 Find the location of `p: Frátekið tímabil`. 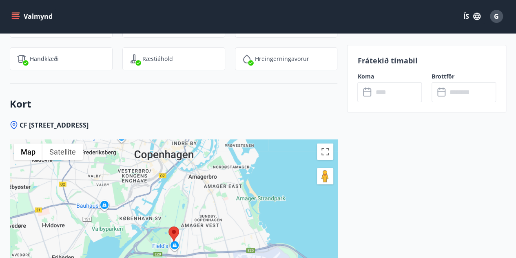

p: Frátekið tímabil is located at coordinates (427, 60).